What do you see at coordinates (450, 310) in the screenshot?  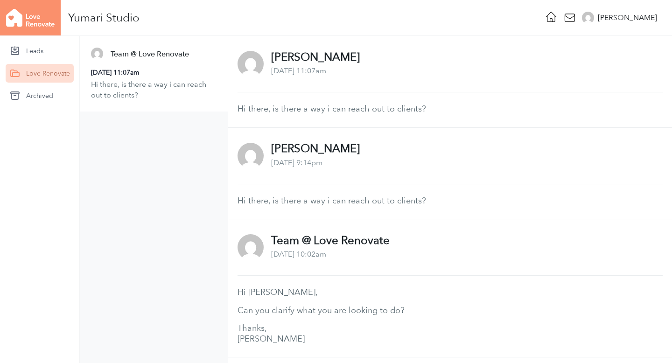 I see `p: Can you clarify what you are looking to do?` at bounding box center [450, 310].